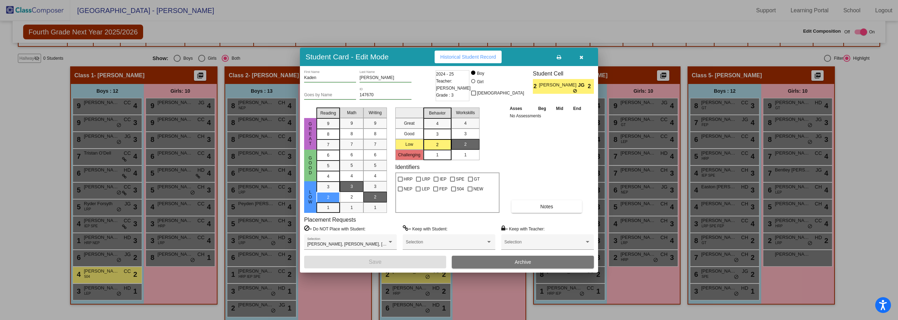  I want to click on th: Mid, so click(560, 108).